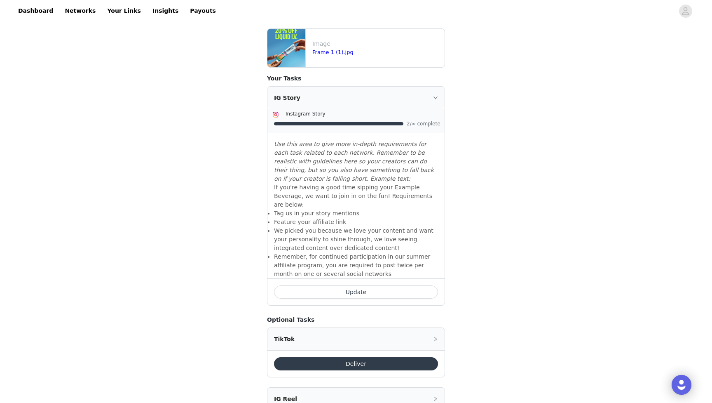 This screenshot has width=712, height=403. I want to click on div: avatar, so click(686, 11).